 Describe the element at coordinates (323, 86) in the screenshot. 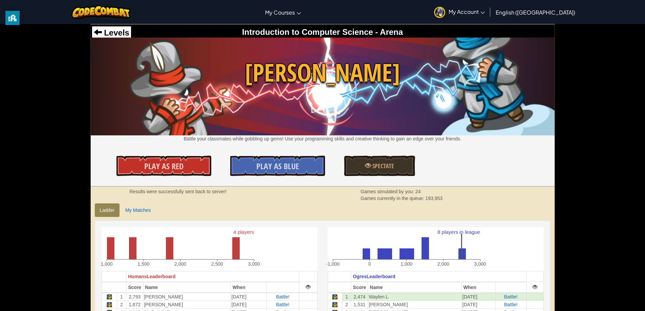

I see `img: Wakka Maul` at that location.